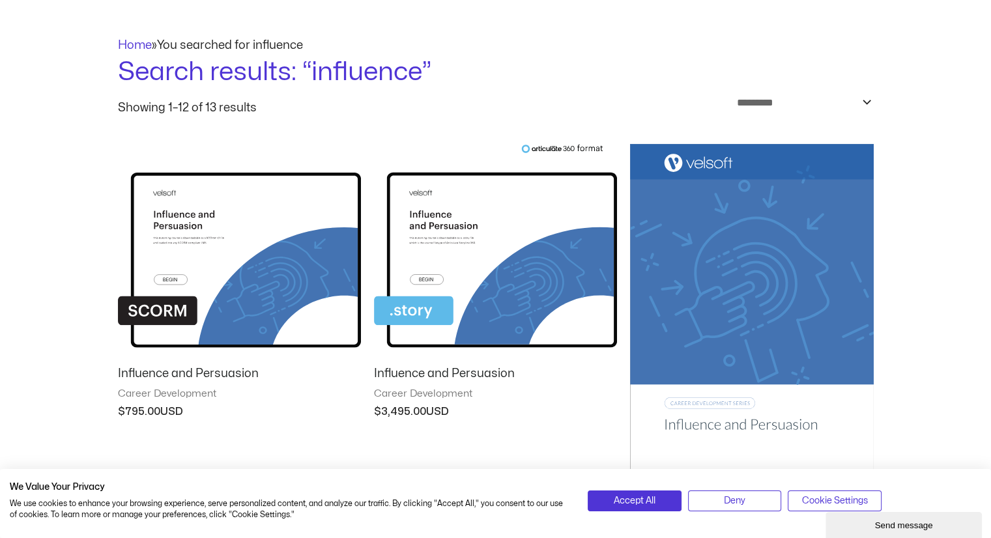  Describe the element at coordinates (135, 45) in the screenshot. I see `a: Home` at that location.